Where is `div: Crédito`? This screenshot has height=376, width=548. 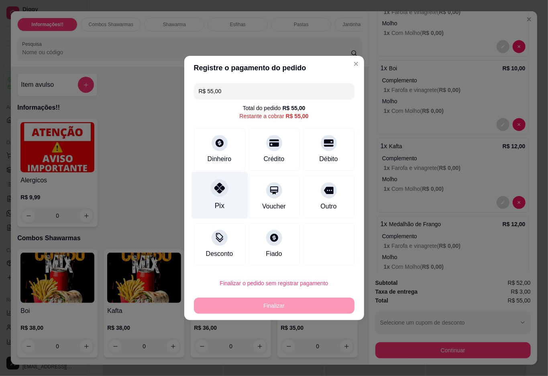 div: Crédito is located at coordinates (274, 159).